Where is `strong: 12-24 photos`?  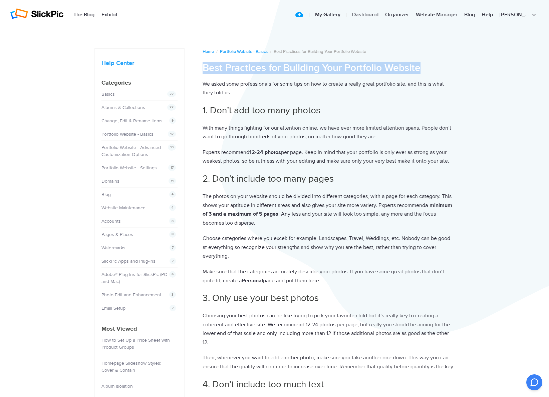
strong: 12-24 photos is located at coordinates (265, 152).